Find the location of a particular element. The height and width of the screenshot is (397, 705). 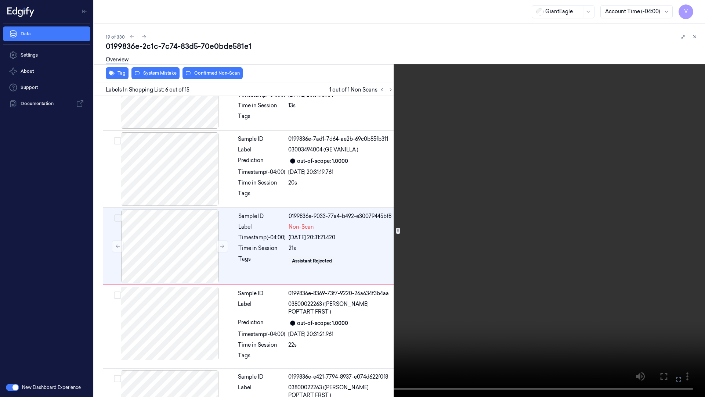

a: Data is located at coordinates (47, 34).